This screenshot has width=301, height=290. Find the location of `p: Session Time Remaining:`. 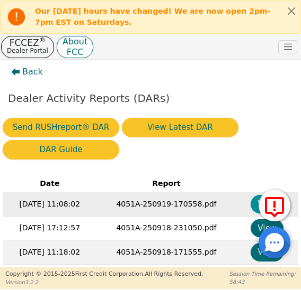

p: Session Time Remaining: is located at coordinates (262, 274).